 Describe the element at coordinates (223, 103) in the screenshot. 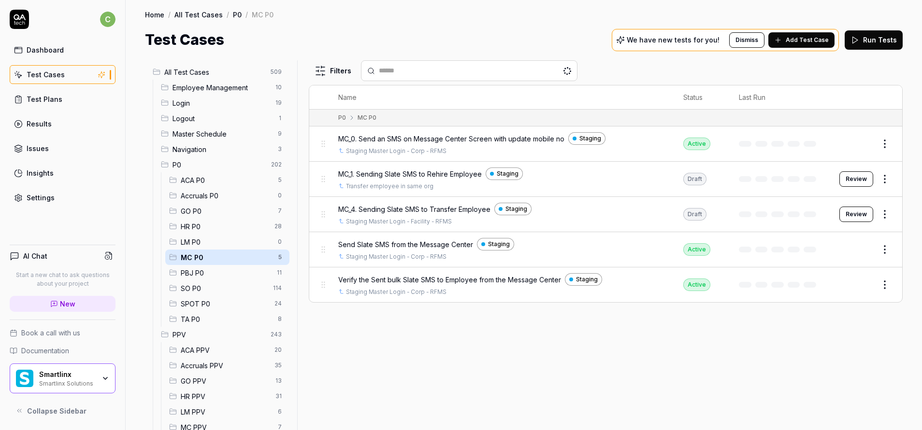

I see `div: Drag to reorderLogin19` at that location.